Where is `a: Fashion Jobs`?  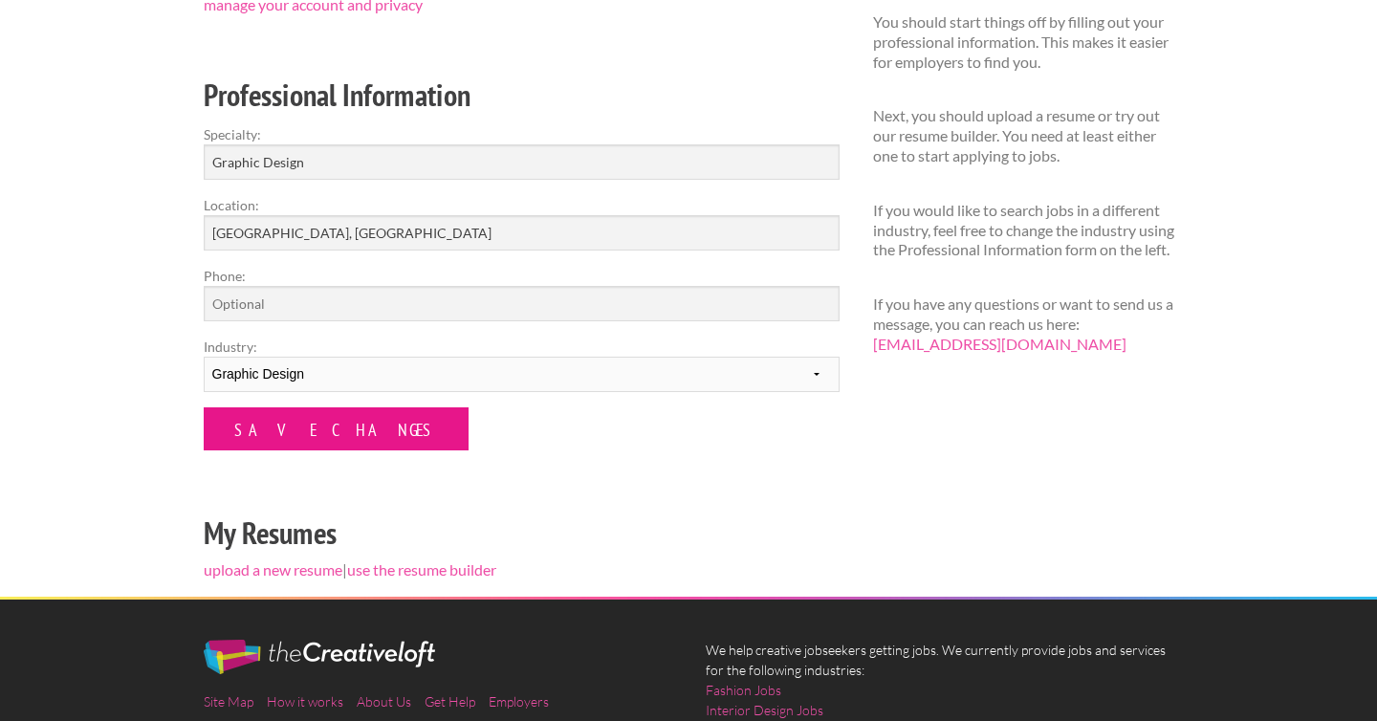 a: Fashion Jobs is located at coordinates (743, 689).